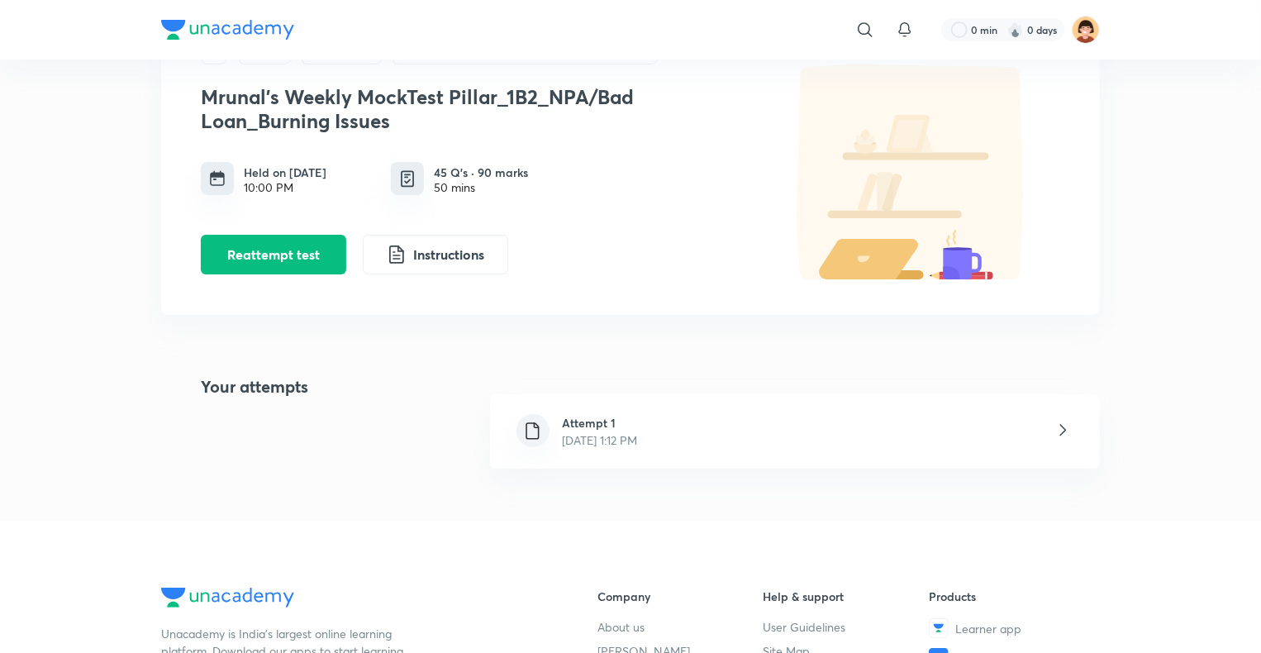 This screenshot has width=1261, height=653. Describe the element at coordinates (397, 255) in the screenshot. I see `img: instruction` at that location.